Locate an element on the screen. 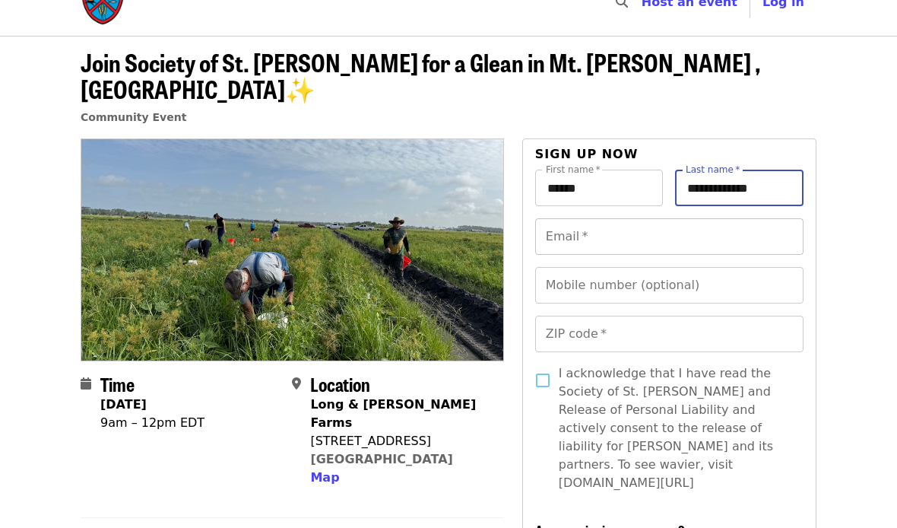 This screenshot has width=897, height=528. div: 9am – 12pm EDT is located at coordinates (152, 423).